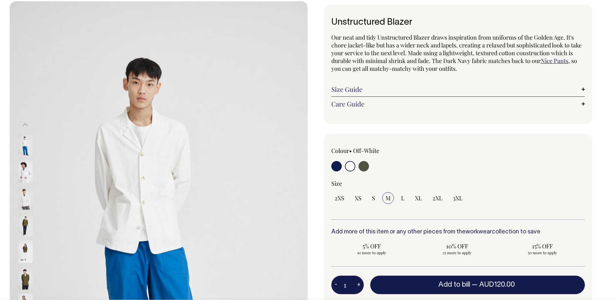 The width and height of the screenshot is (615, 300). Describe the element at coordinates (542, 248) in the screenshot. I see `input: 15% OFF 50 more to apply` at that location.